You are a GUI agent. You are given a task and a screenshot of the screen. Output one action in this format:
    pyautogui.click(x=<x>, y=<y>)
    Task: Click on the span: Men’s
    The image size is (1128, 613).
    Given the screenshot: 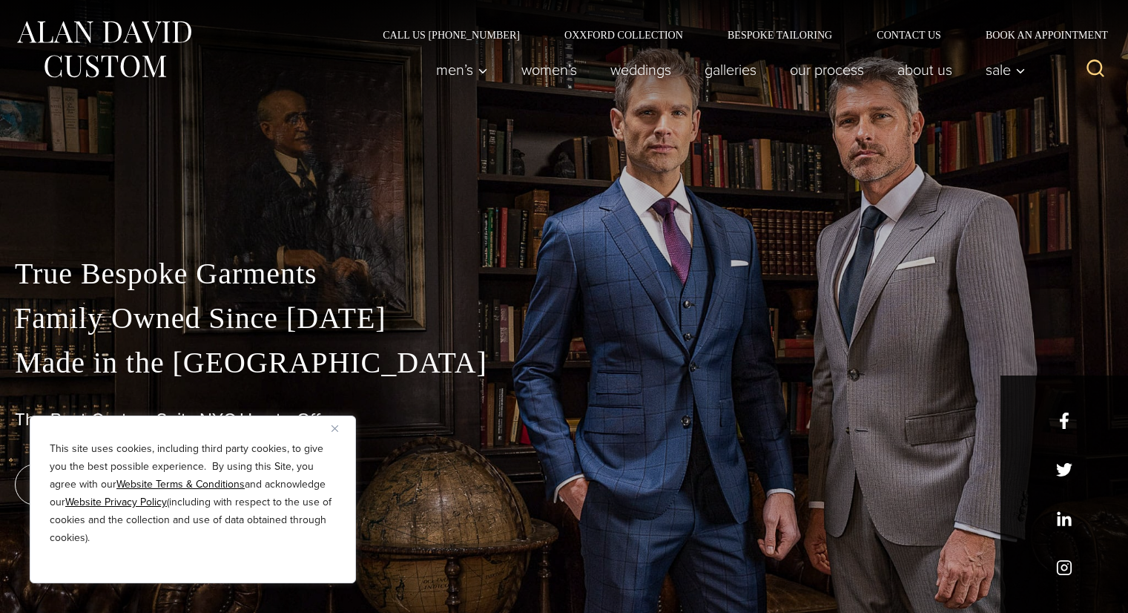 What is the action you would take?
    pyautogui.click(x=462, y=70)
    